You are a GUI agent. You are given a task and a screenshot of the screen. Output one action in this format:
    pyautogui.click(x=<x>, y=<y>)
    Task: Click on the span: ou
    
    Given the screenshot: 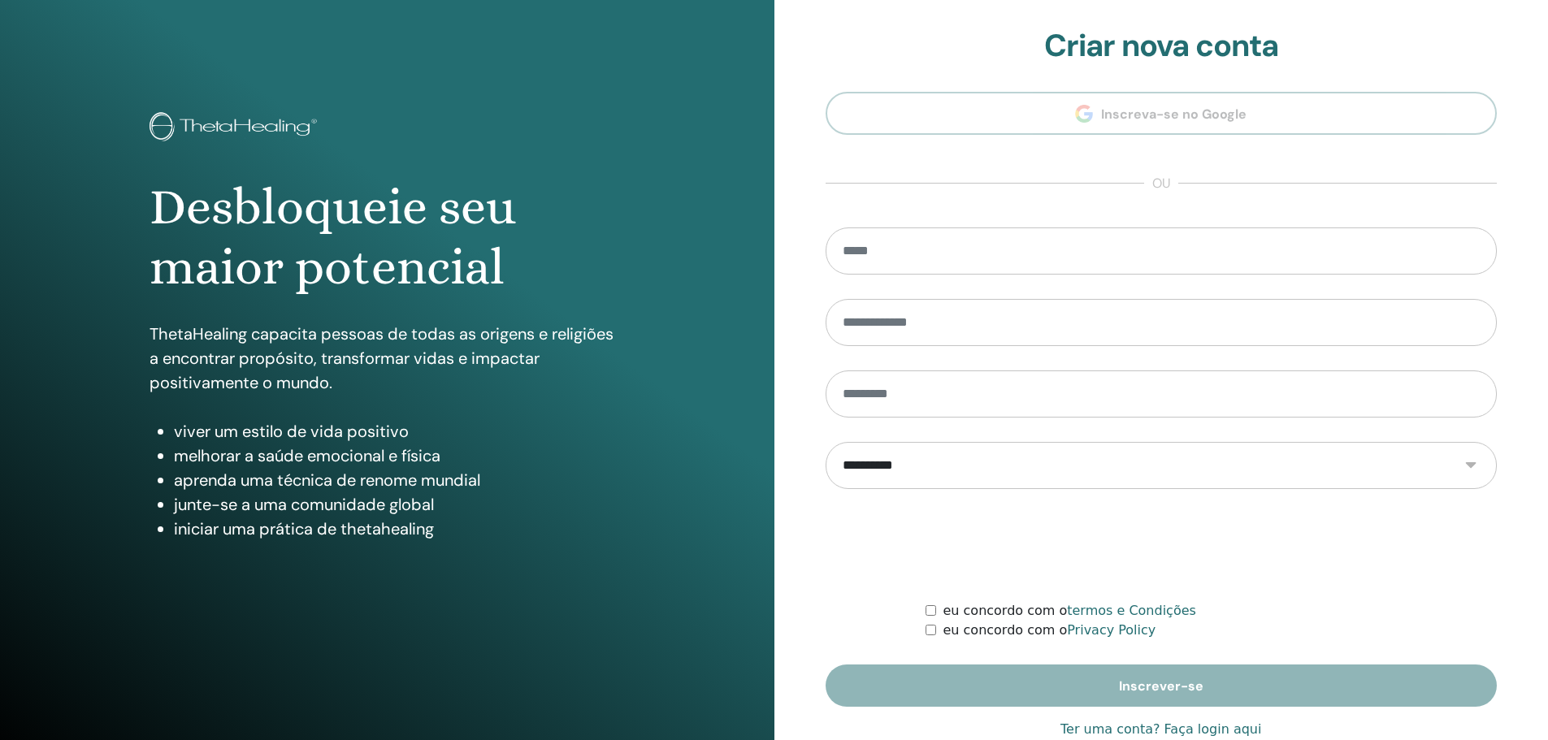 What is the action you would take?
    pyautogui.click(x=1161, y=184)
    